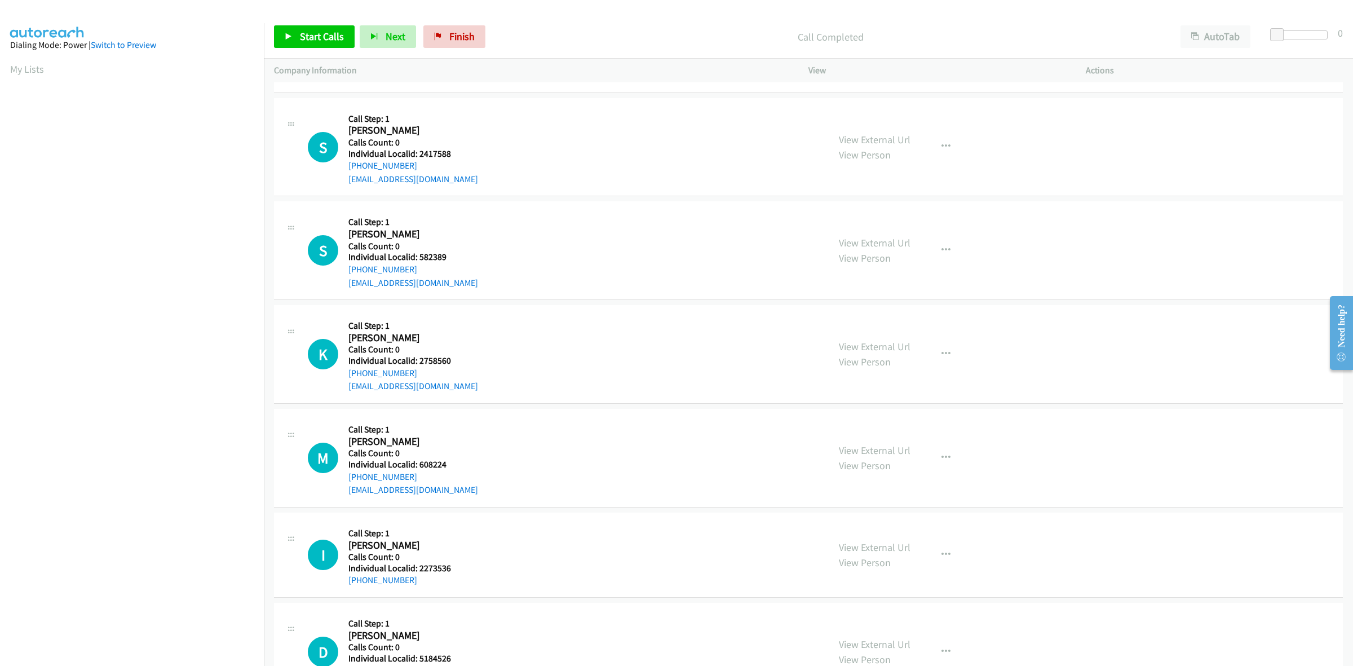 This screenshot has height=666, width=1353. What do you see at coordinates (123, 45) in the screenshot?
I see `a: Switch to Preview` at bounding box center [123, 45].